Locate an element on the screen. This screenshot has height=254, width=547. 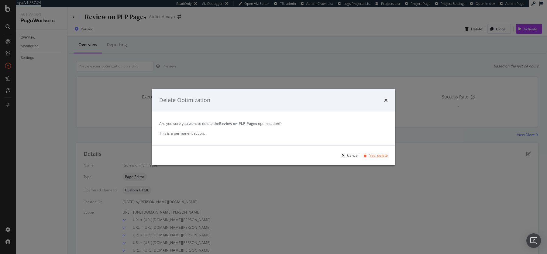
div: modal is located at coordinates (273, 127).